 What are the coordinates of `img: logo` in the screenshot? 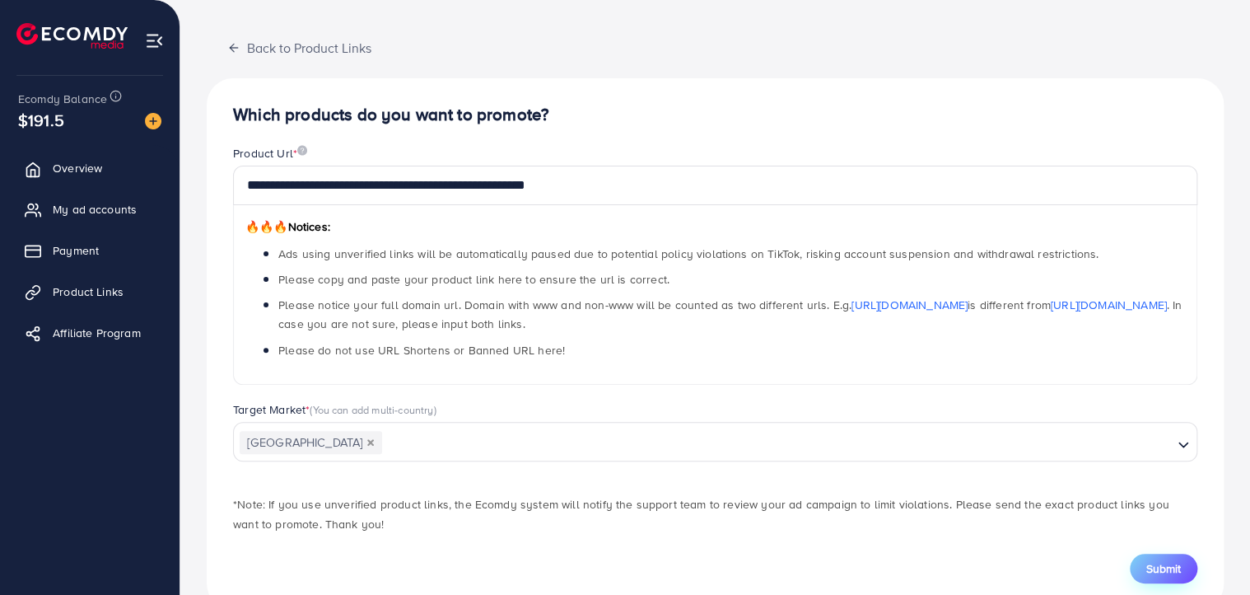 It's located at (72, 35).